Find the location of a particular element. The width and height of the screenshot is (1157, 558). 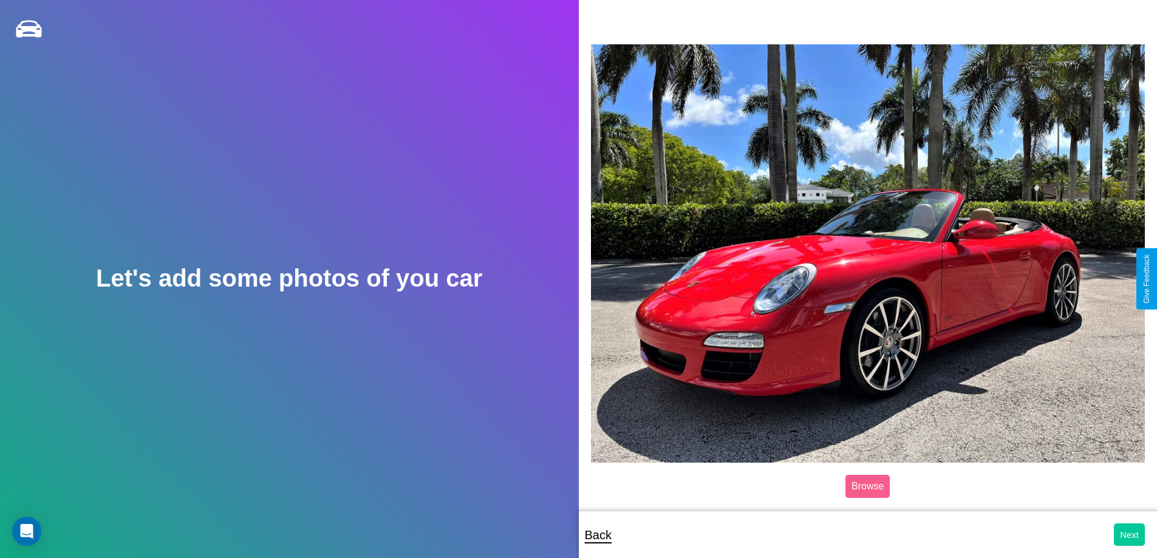

h2: Let's add some photos of you car is located at coordinates (289, 278).